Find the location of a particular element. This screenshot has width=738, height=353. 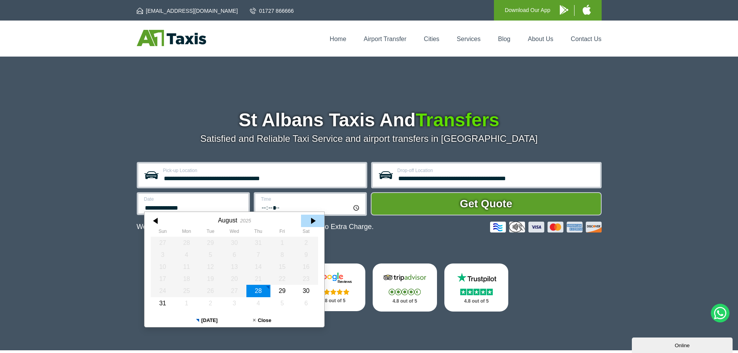

span: Transfers is located at coordinates (457, 120).